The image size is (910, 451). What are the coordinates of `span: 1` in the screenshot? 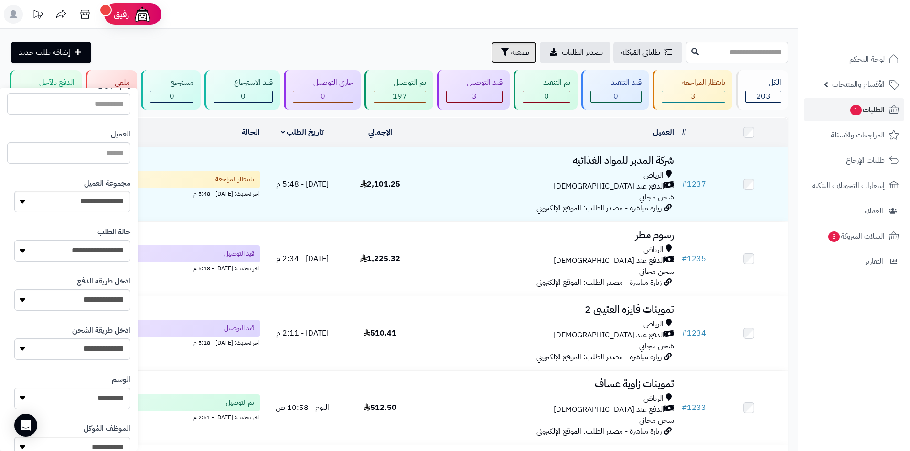 It's located at (856, 110).